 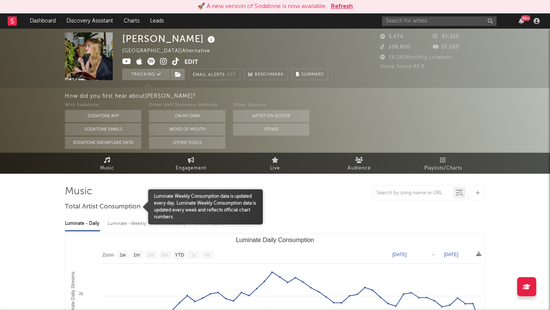 What do you see at coordinates (193, 255) in the screenshot?
I see `text: 1y` at bounding box center [193, 255].